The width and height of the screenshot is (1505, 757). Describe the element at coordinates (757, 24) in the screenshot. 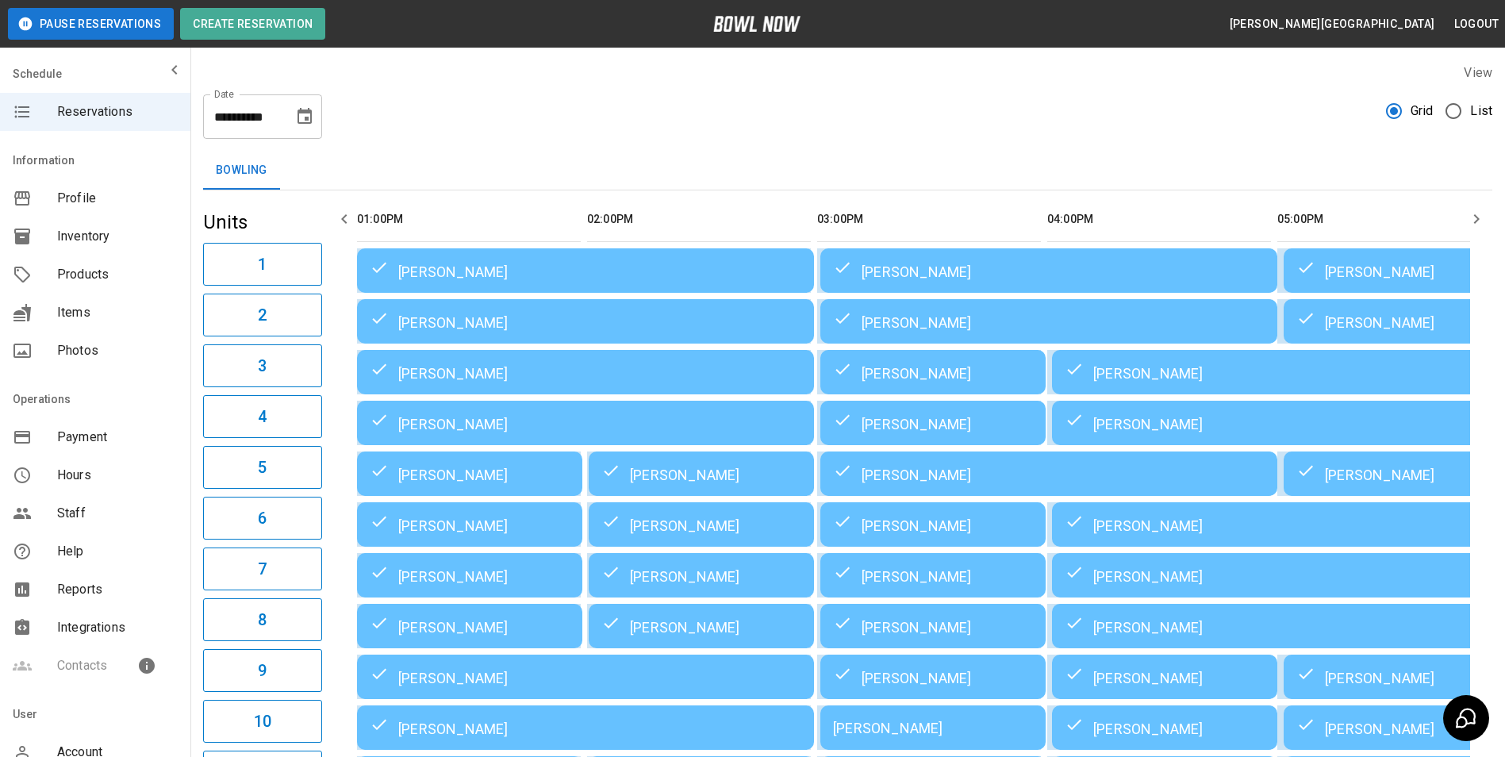

I see `img: logo` at that location.